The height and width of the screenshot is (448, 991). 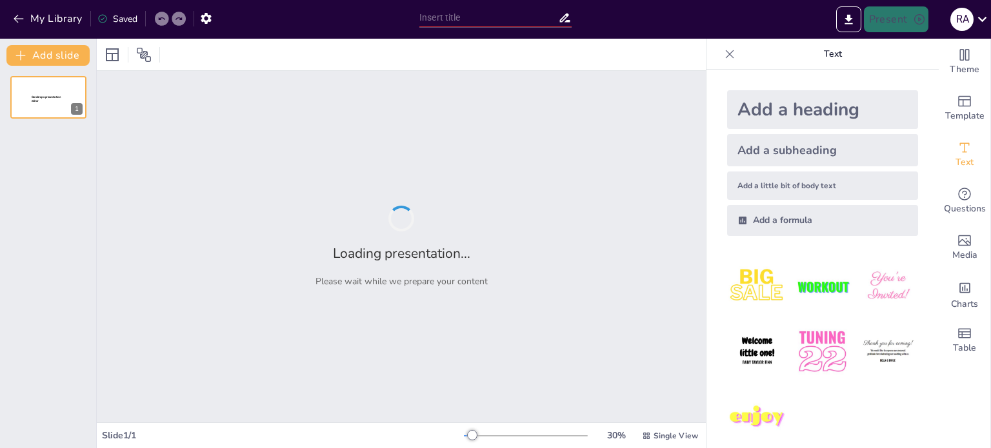 I want to click on span: Theme, so click(x=965, y=70).